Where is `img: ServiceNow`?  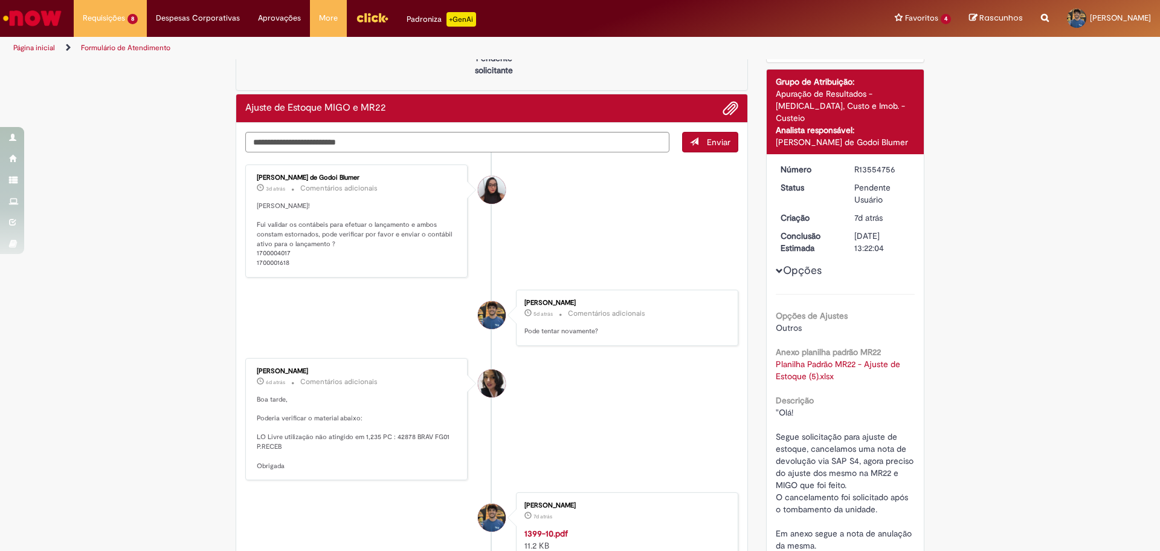 img: ServiceNow is located at coordinates (32, 18).